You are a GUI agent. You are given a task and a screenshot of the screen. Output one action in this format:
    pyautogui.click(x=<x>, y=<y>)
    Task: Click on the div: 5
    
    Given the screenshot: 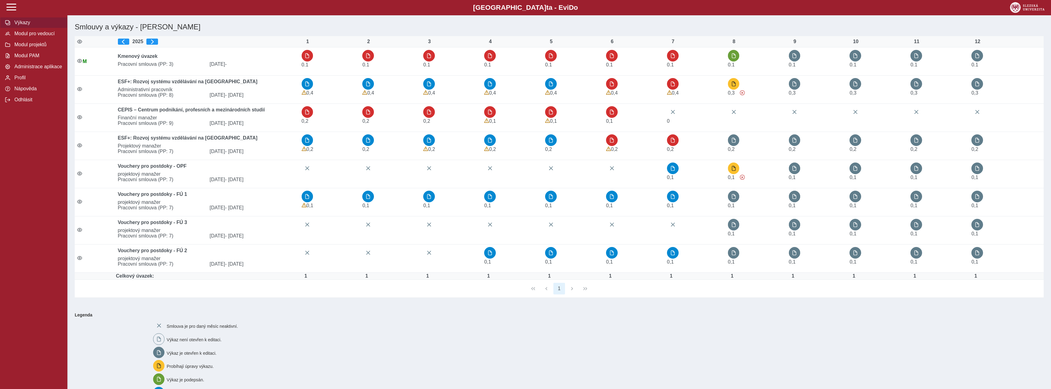 What is the action you would take?
    pyautogui.click(x=551, y=42)
    